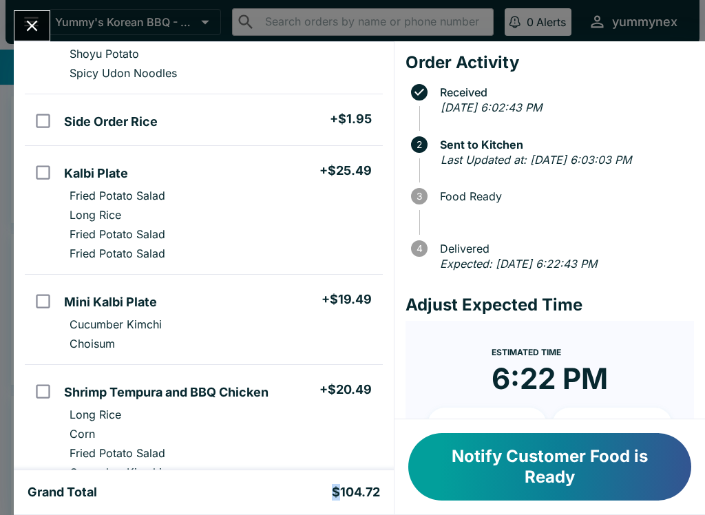  Describe the element at coordinates (110, 302) in the screenshot. I see `h5: Mini Kalbi Plate` at that location.